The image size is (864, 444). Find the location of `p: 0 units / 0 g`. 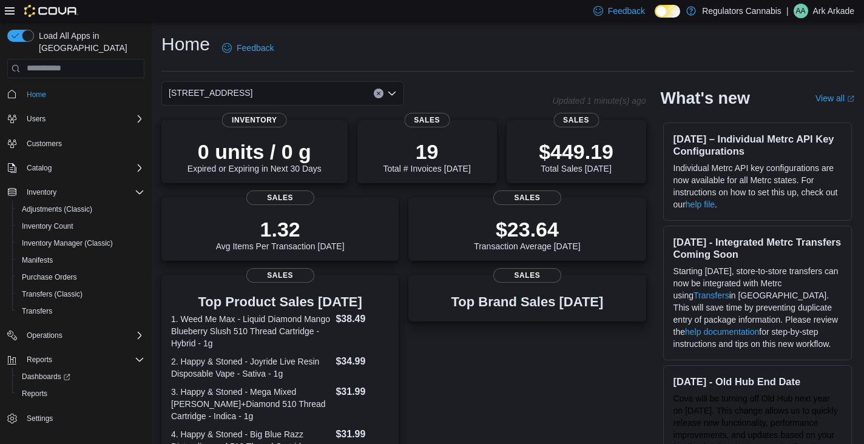

p: 0 units / 0 g is located at coordinates (254, 152).